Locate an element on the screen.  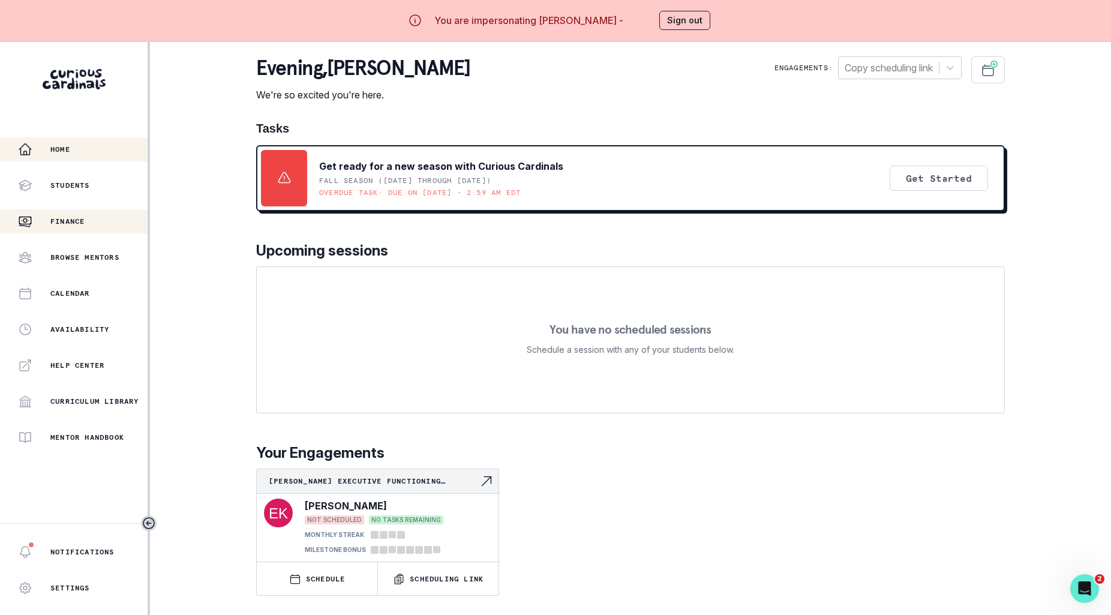
p: Students is located at coordinates (70, 185).